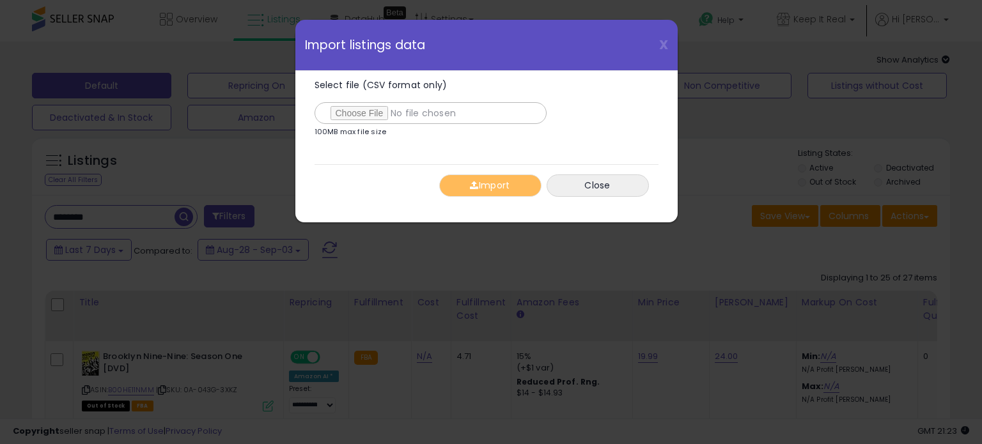  What do you see at coordinates (490, 185) in the screenshot?
I see `button: Import` at bounding box center [490, 185].